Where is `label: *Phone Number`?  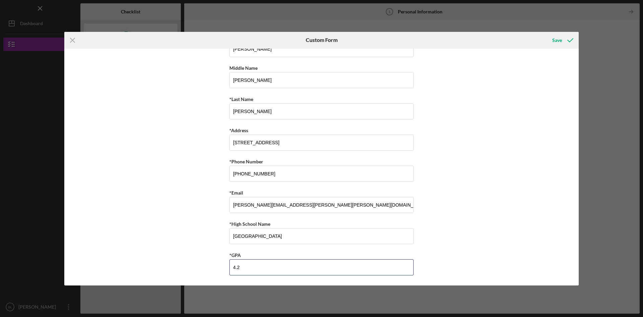
label: *Phone Number is located at coordinates (246, 161).